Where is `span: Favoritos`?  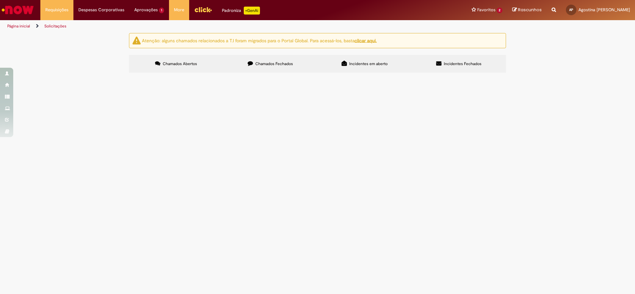
span: Favoritos is located at coordinates (486, 10).